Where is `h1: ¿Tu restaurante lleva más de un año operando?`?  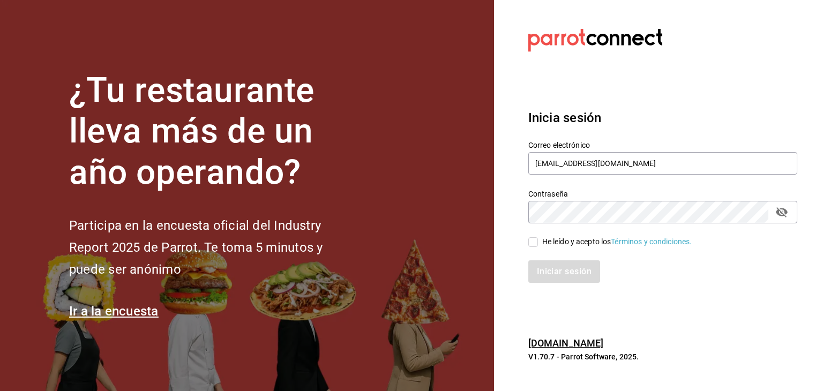 h1: ¿Tu restaurante lleva más de un año operando? is located at coordinates (214, 132).